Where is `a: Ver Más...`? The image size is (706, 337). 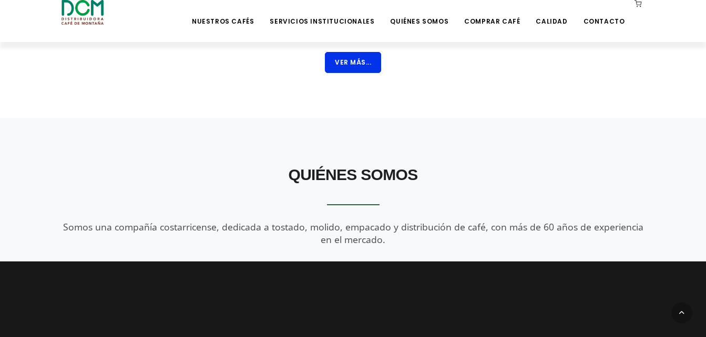
a: Ver Más... is located at coordinates (353, 63).